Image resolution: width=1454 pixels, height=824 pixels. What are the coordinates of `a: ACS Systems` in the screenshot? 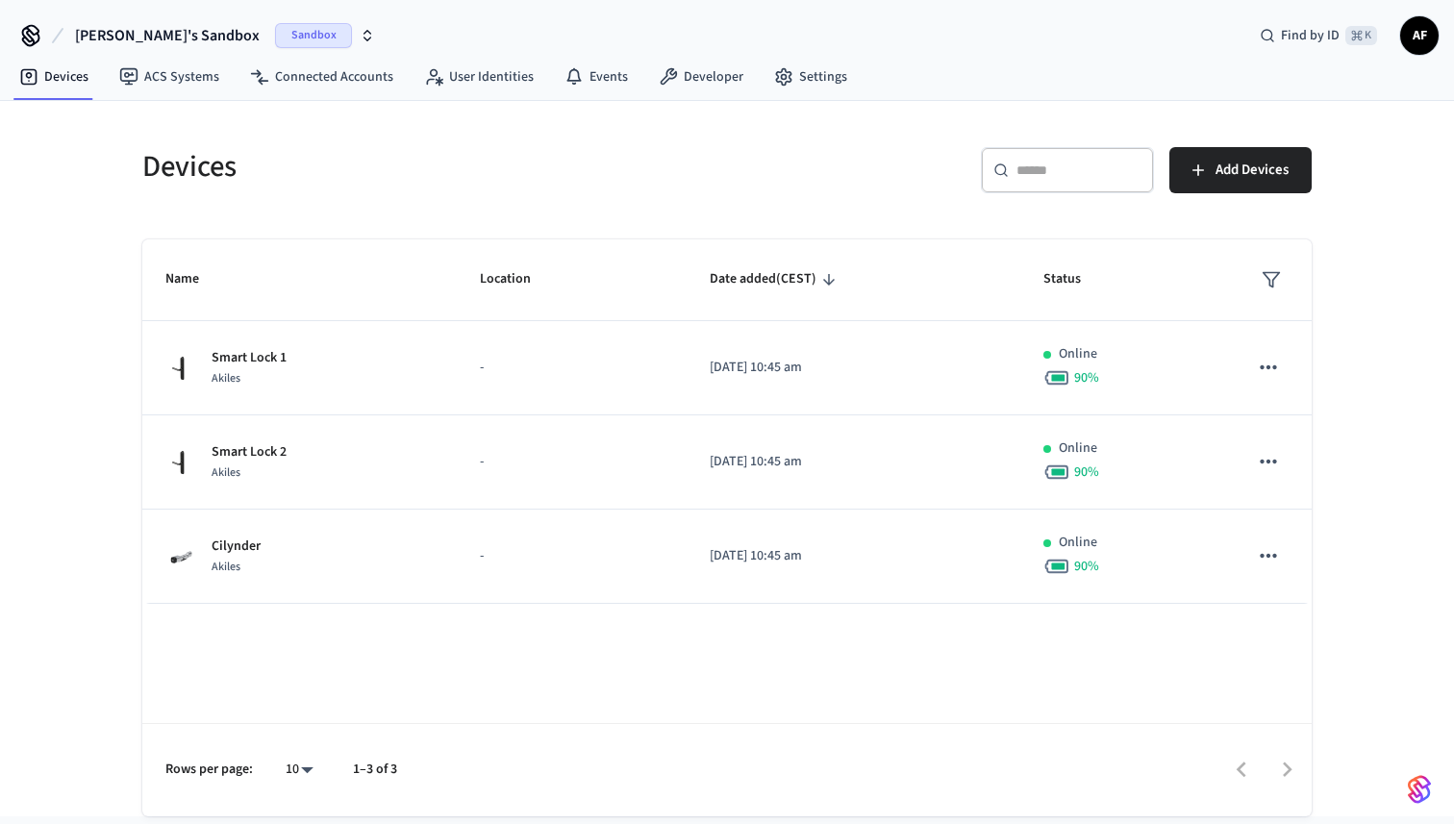 It's located at (169, 77).